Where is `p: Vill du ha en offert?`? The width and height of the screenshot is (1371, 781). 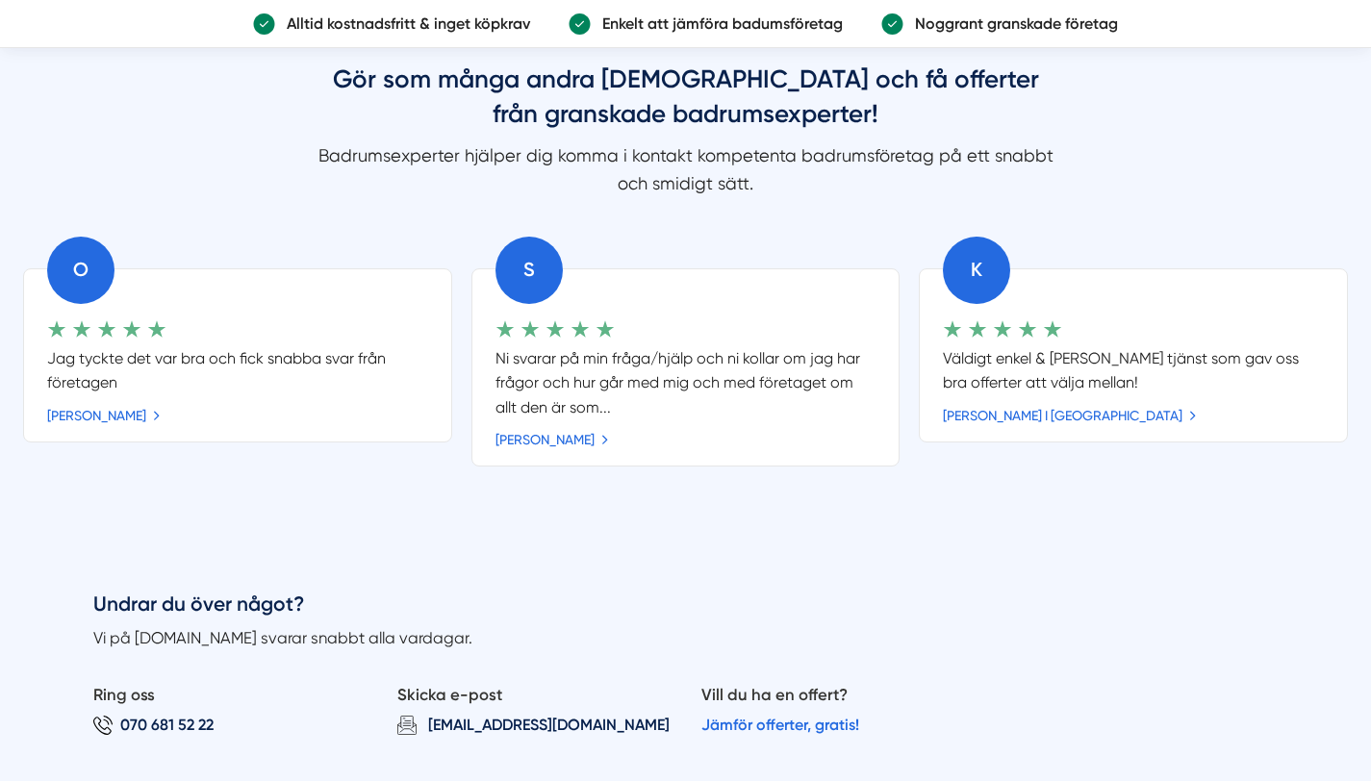
p: Vill du ha en offert? is located at coordinates (838, 699).